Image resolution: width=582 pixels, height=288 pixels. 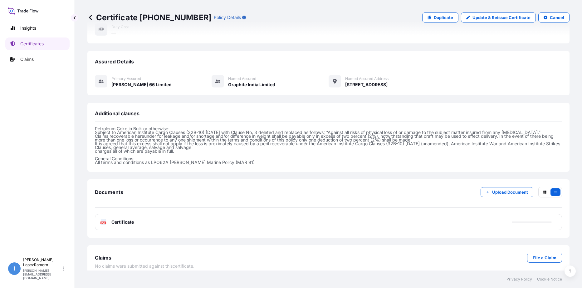 What do you see at coordinates (32, 44) in the screenshot?
I see `p: Certificates` at bounding box center [32, 44].